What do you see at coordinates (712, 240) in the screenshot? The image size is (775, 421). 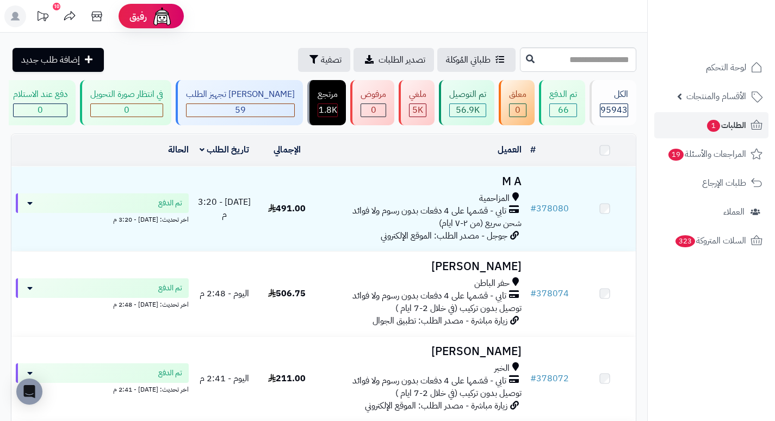 I see `a: السلات المتروكة323` at bounding box center [712, 240].